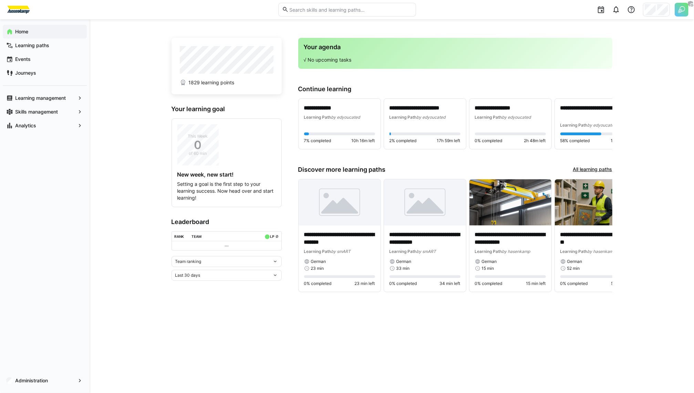  I want to click on h3: Discover more learning paths, so click(342, 170).